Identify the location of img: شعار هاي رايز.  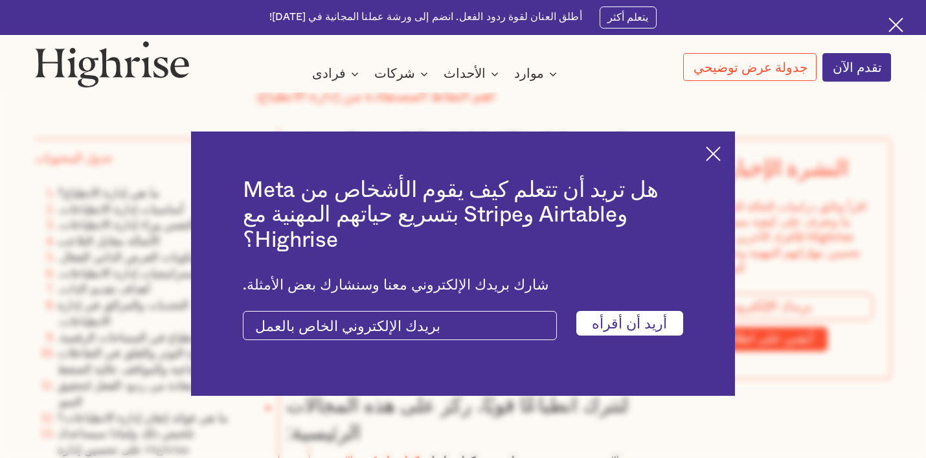
(112, 64).